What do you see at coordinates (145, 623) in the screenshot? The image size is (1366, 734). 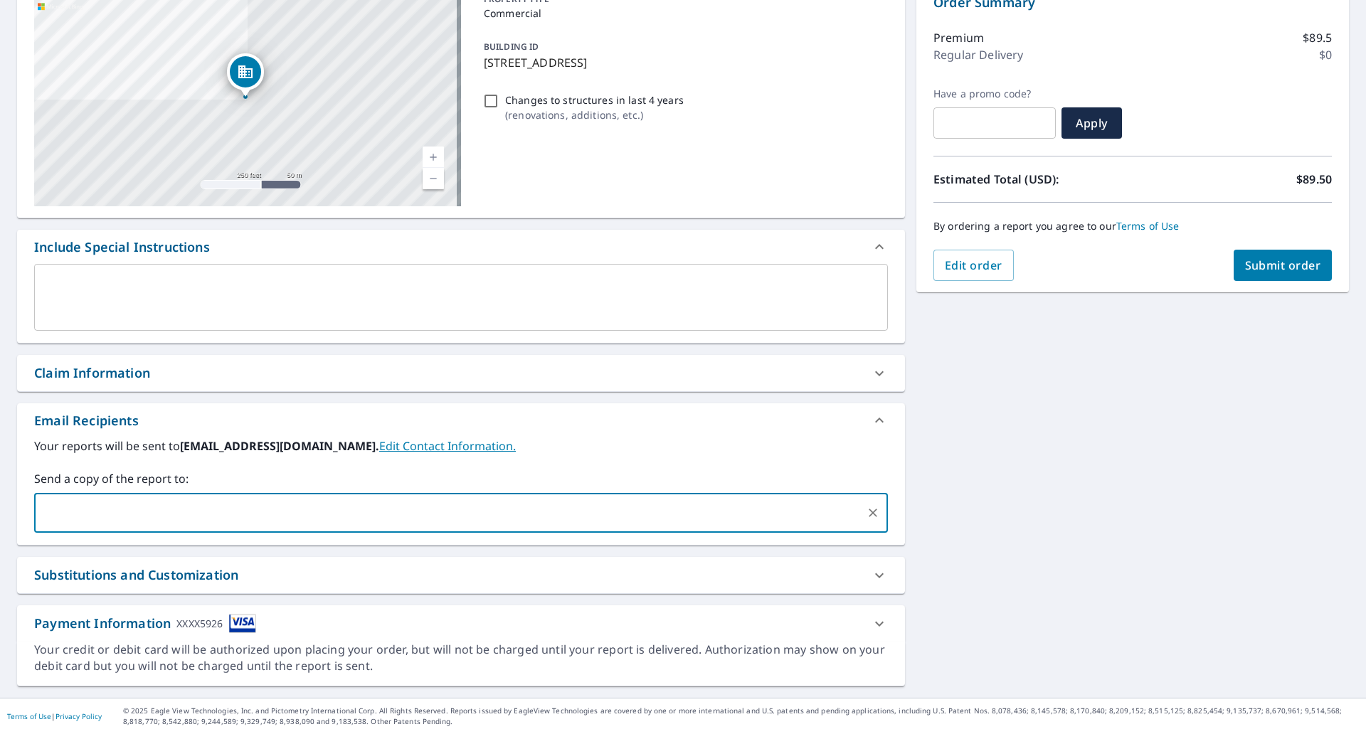 I see `div: Payment Information` at bounding box center [145, 623].